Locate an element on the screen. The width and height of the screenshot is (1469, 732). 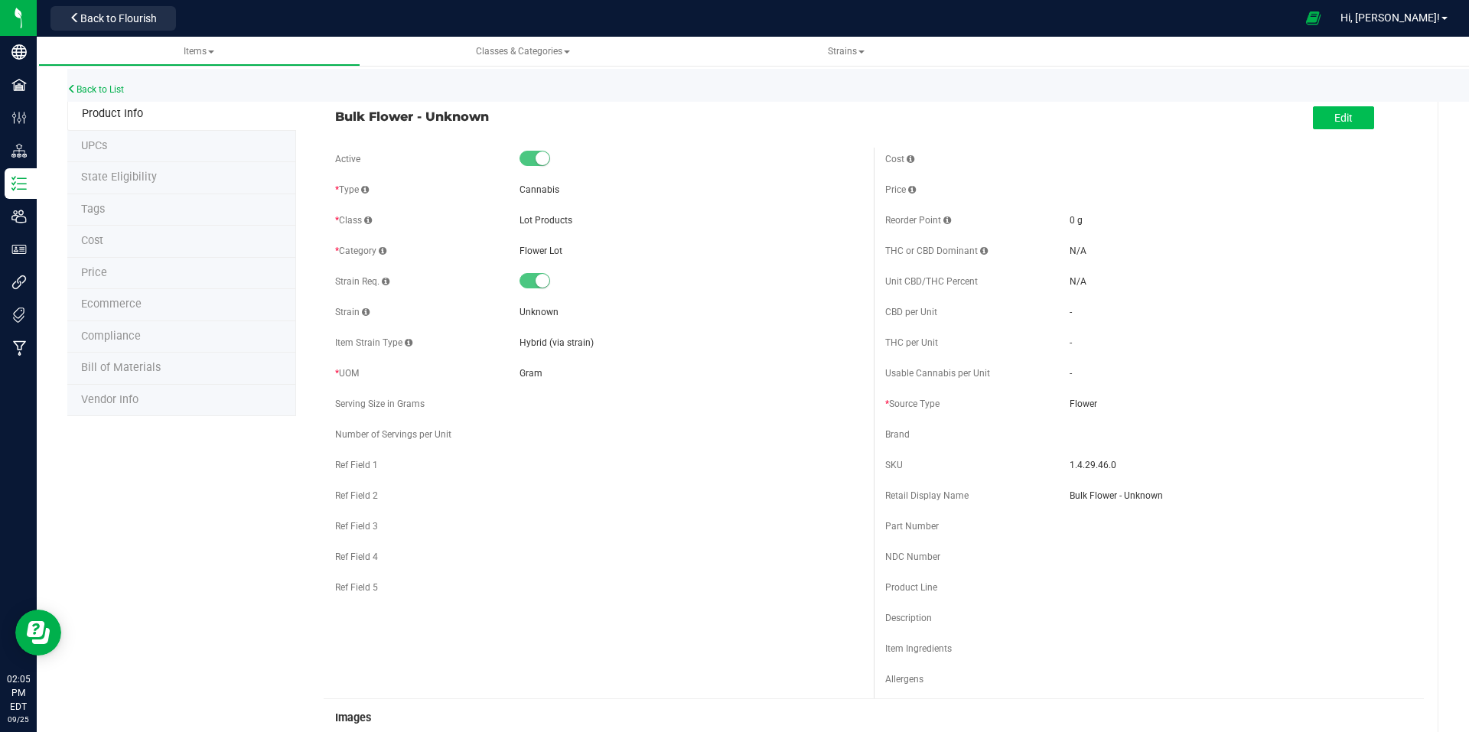
span: Strain is located at coordinates (352, 312).